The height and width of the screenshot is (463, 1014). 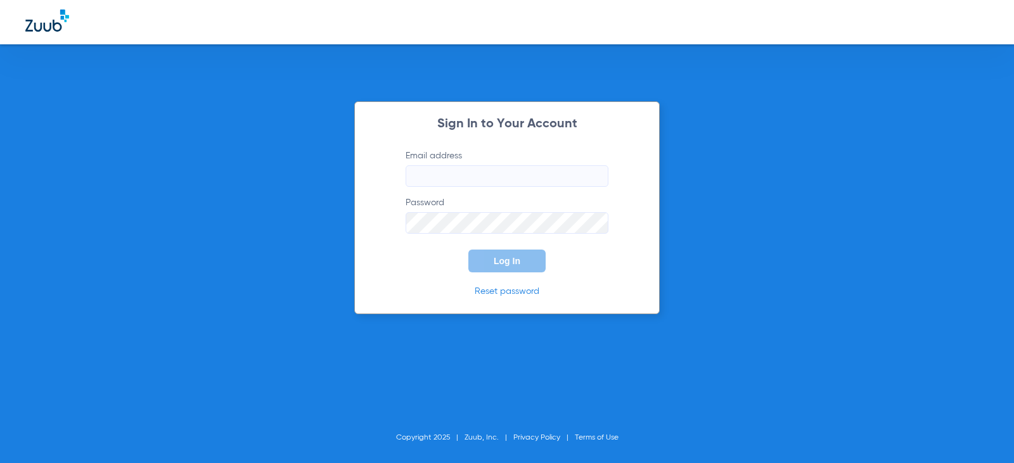 I want to click on a: Reset password, so click(x=507, y=292).